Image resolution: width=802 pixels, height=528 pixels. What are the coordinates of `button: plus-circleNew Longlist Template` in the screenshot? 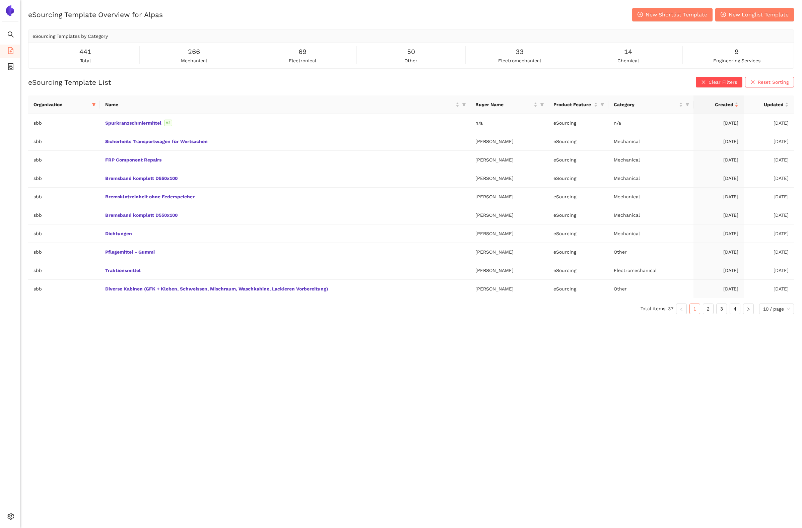 It's located at (754, 15).